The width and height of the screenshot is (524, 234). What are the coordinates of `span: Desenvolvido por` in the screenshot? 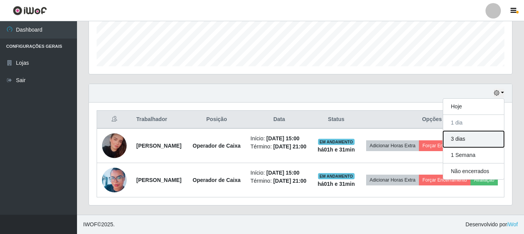 It's located at (492, 224).